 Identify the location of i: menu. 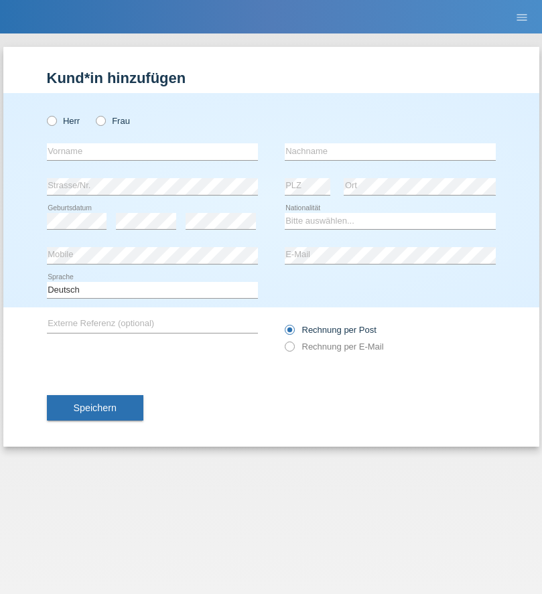
(522, 17).